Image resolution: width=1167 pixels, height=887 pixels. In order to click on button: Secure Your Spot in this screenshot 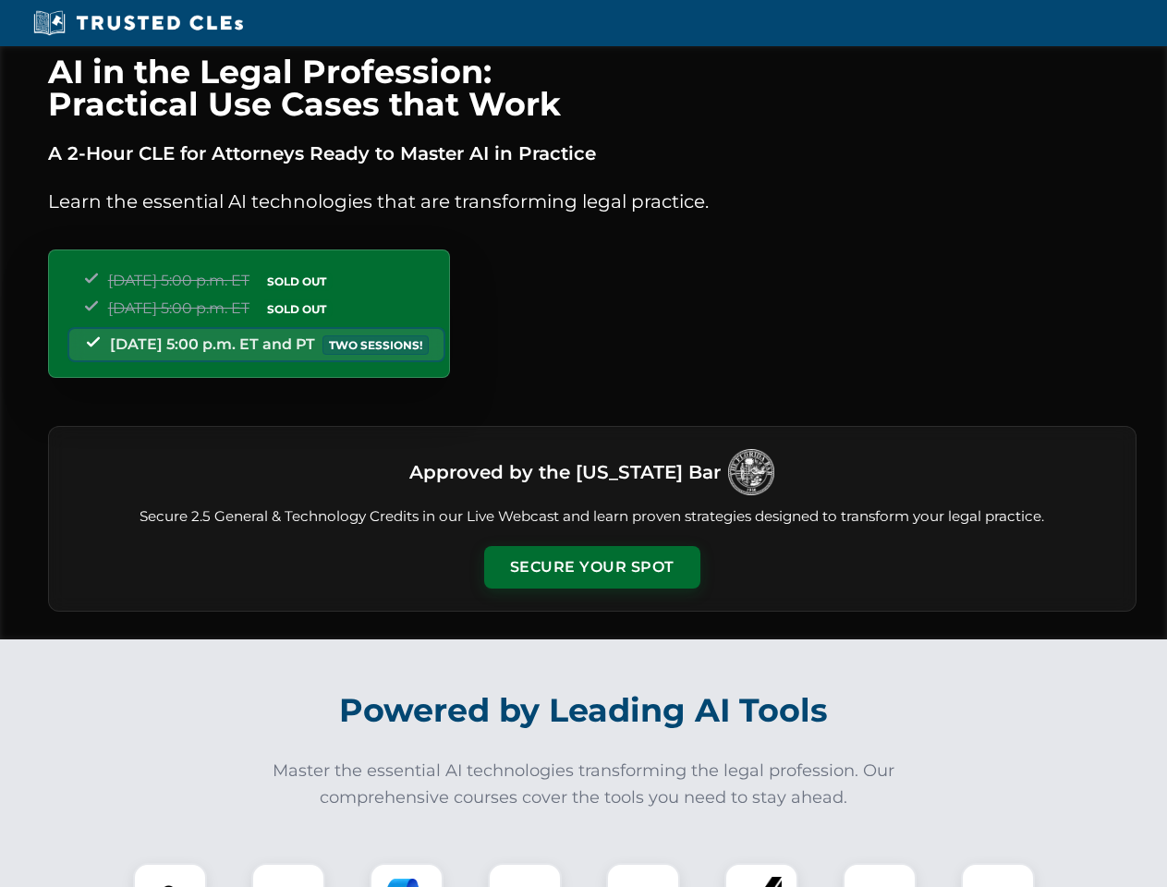, I will do `click(592, 567)`.